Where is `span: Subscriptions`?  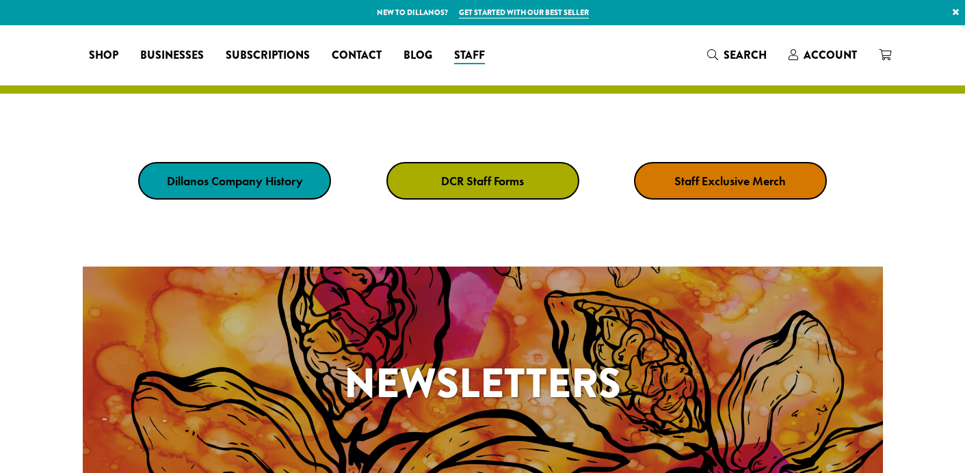
span: Subscriptions is located at coordinates (267, 55).